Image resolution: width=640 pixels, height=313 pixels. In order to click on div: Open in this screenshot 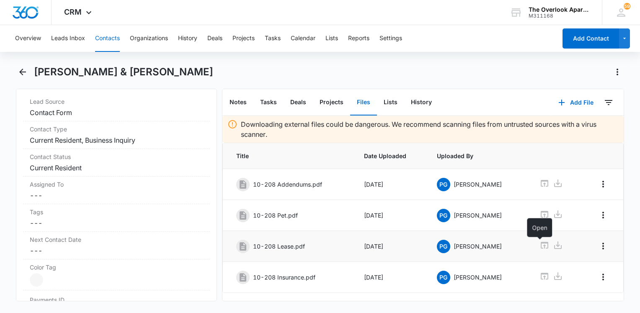, I will do `click(539, 227)`.